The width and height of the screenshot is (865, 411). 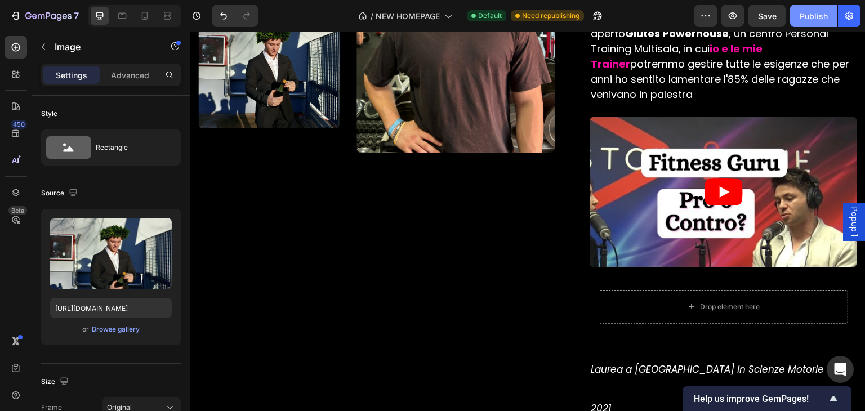 I want to click on span: or, so click(x=86, y=330).